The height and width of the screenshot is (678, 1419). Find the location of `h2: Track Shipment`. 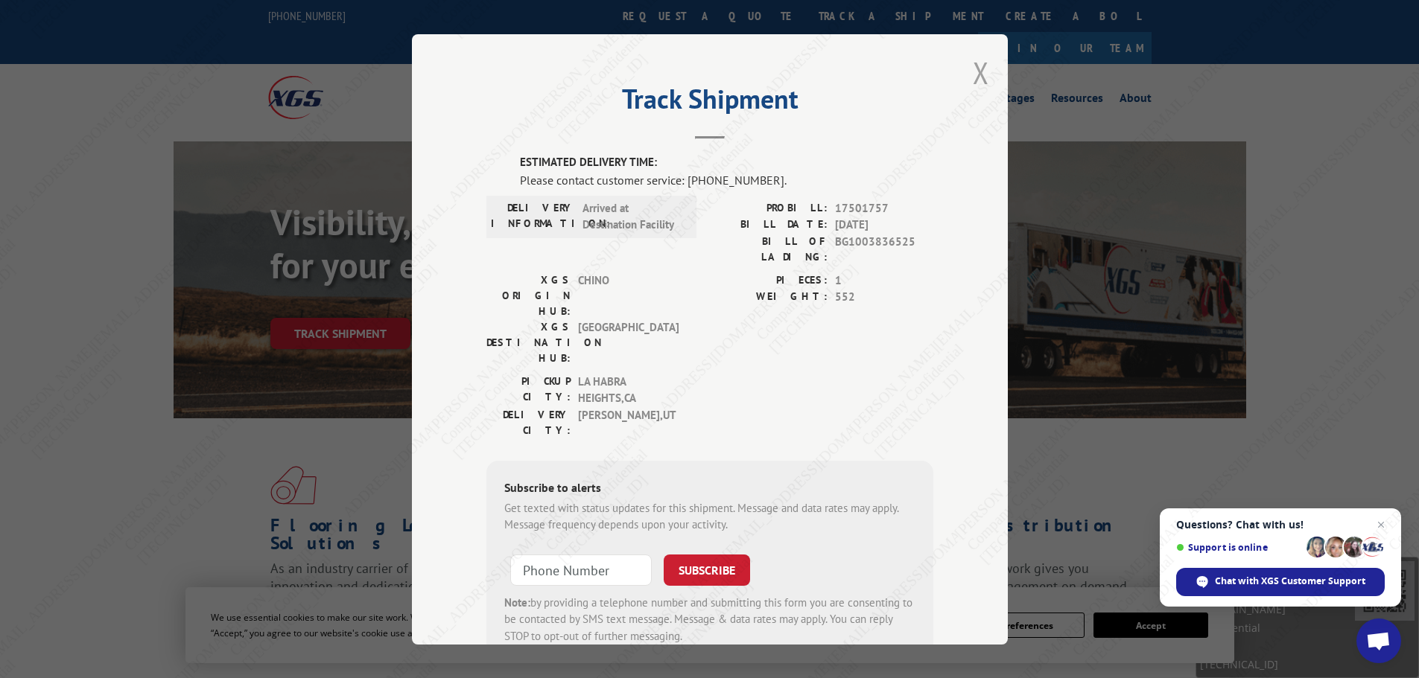

h2: Track Shipment is located at coordinates (710, 103).